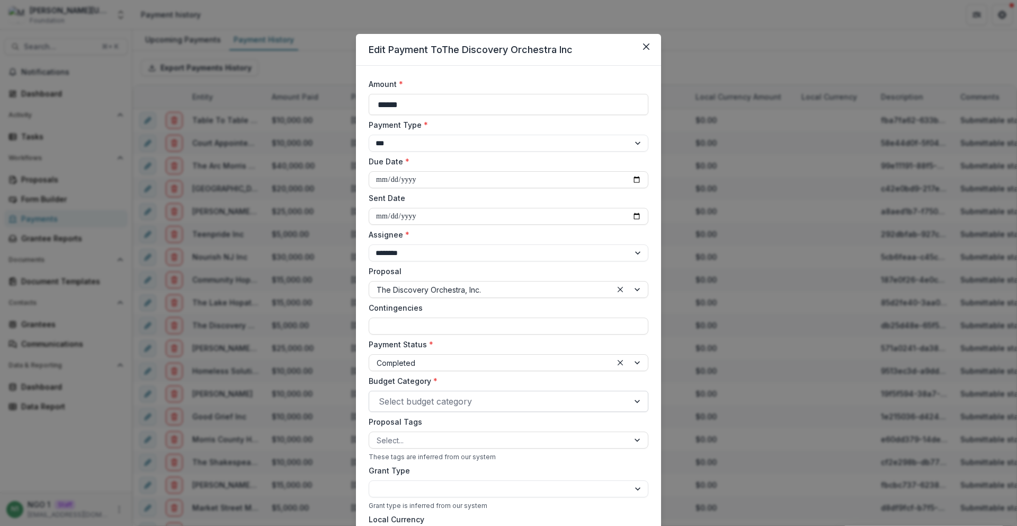 This screenshot has width=1017, height=526. What do you see at coordinates (505, 421) in the screenshot?
I see `label: Proposal Tags` at bounding box center [505, 421].